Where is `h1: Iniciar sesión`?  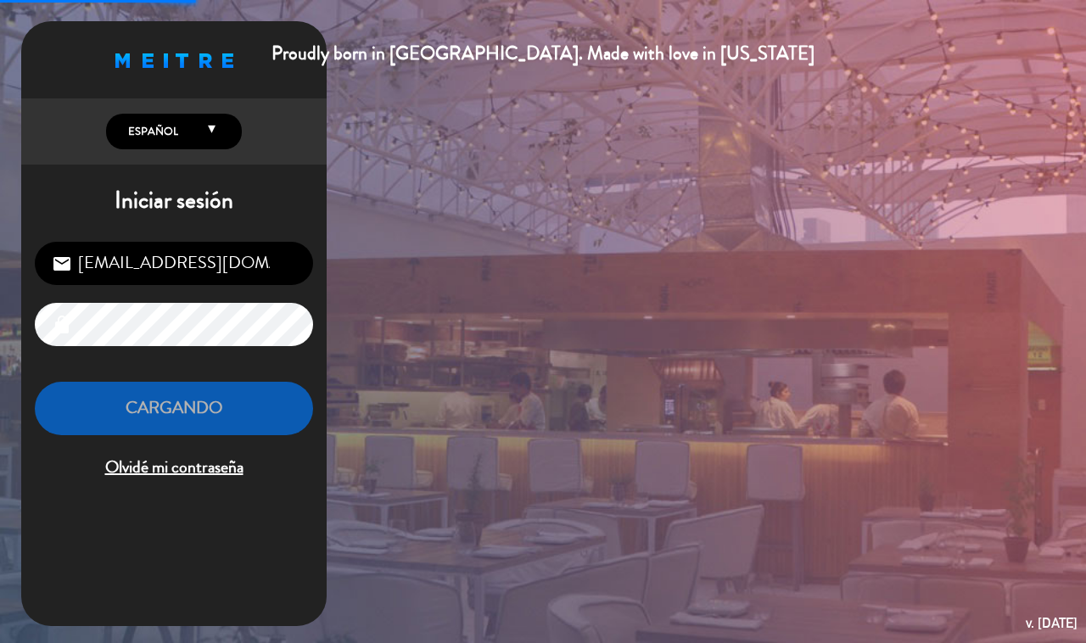 h1: Iniciar sesión is located at coordinates (174, 201).